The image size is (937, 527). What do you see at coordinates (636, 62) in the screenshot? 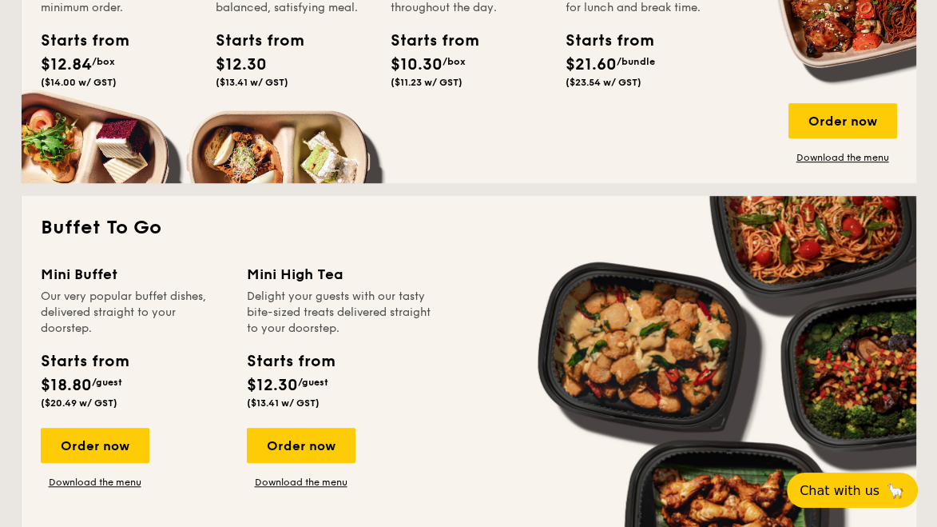
I see `span: /bundle` at bounding box center [636, 62].